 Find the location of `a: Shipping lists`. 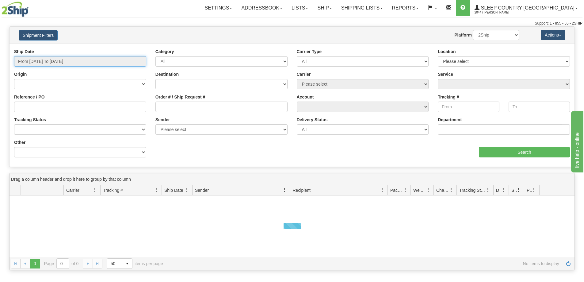

a: Shipping lists is located at coordinates (362, 8).